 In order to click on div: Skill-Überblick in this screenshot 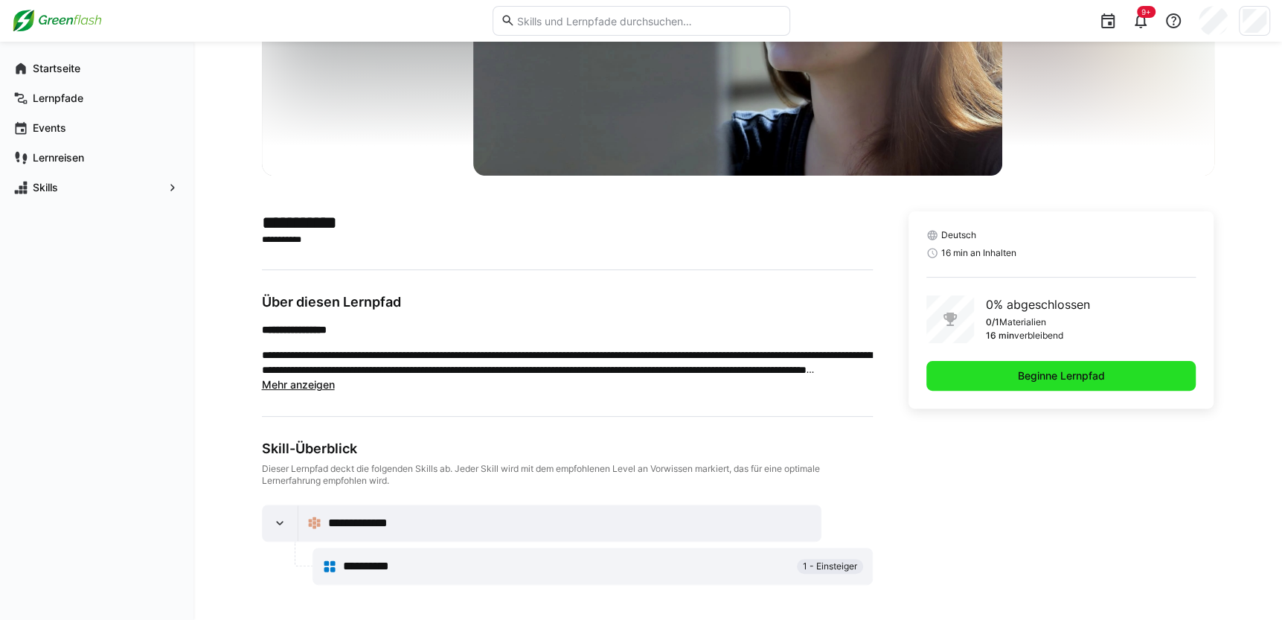, I will do `click(567, 449)`.